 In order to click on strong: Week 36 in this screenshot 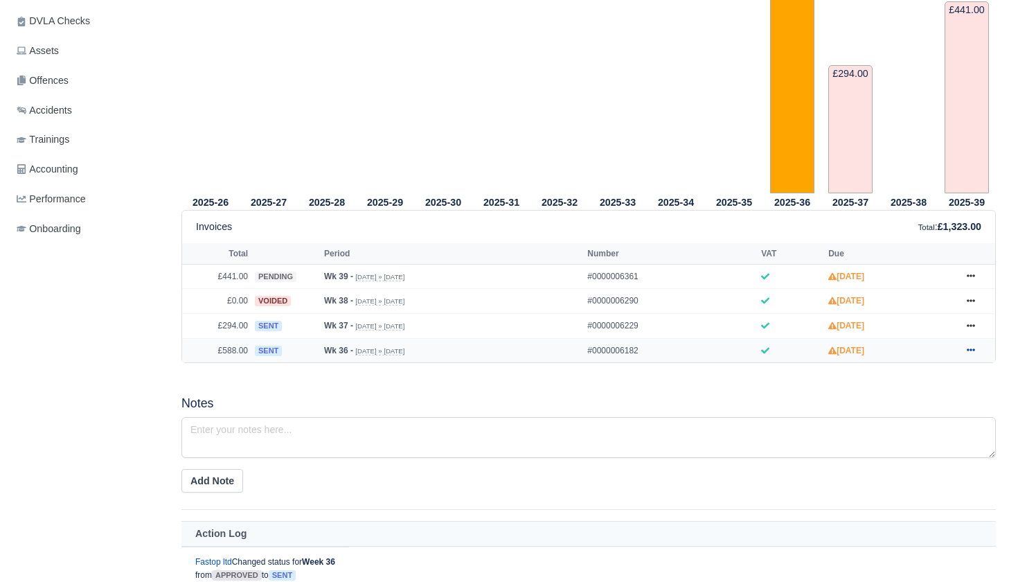, I will do `click(319, 562)`.